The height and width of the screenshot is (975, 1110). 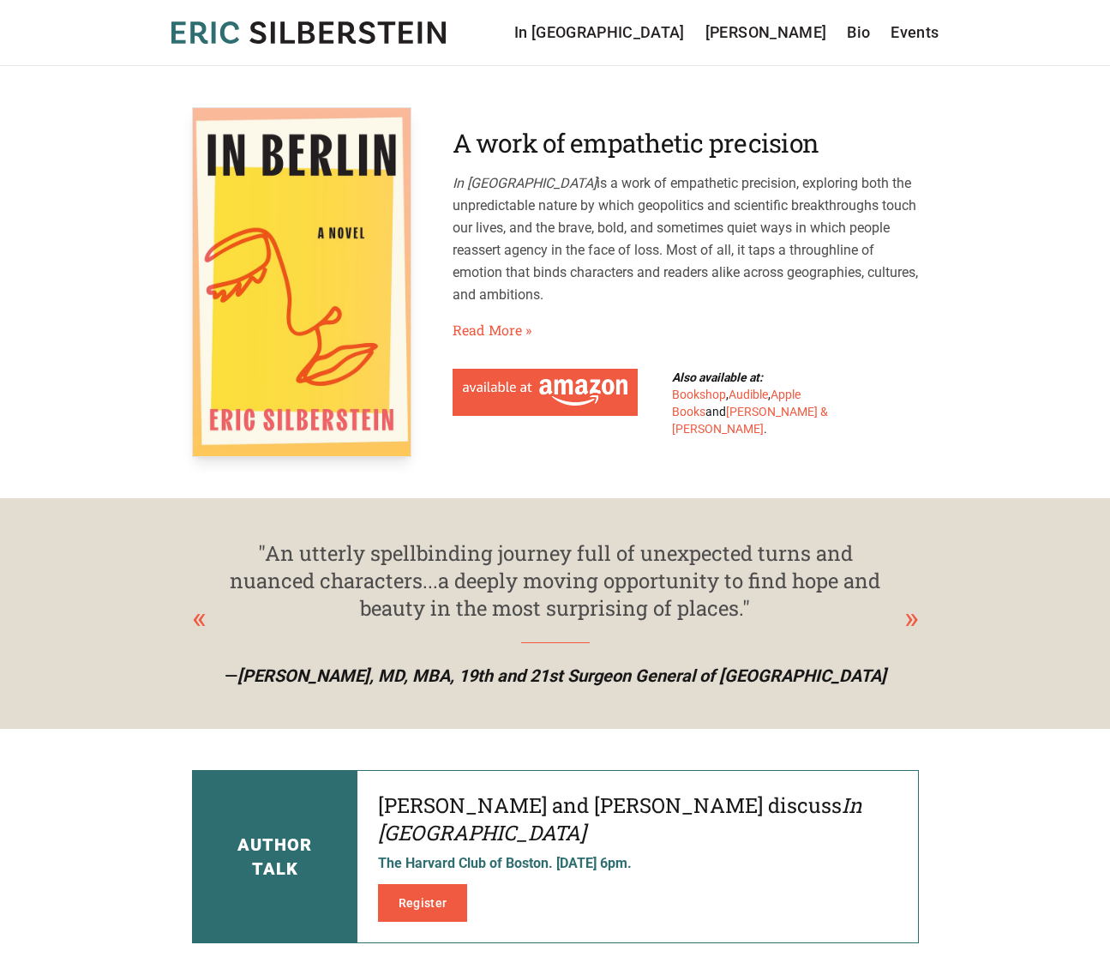 I want to click on div: Previous slide, so click(x=199, y=618).